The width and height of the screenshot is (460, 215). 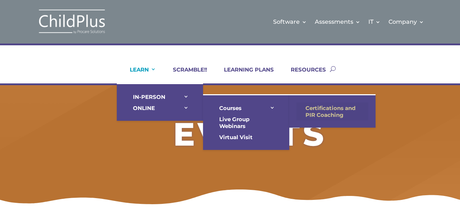 I want to click on a: IN-PERSON, so click(x=160, y=97).